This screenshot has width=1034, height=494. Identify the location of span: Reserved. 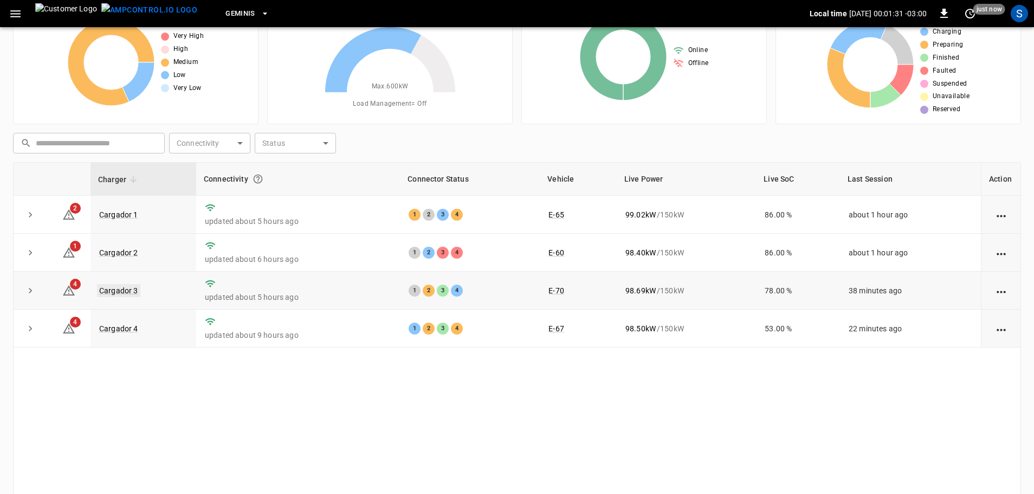
(946, 109).